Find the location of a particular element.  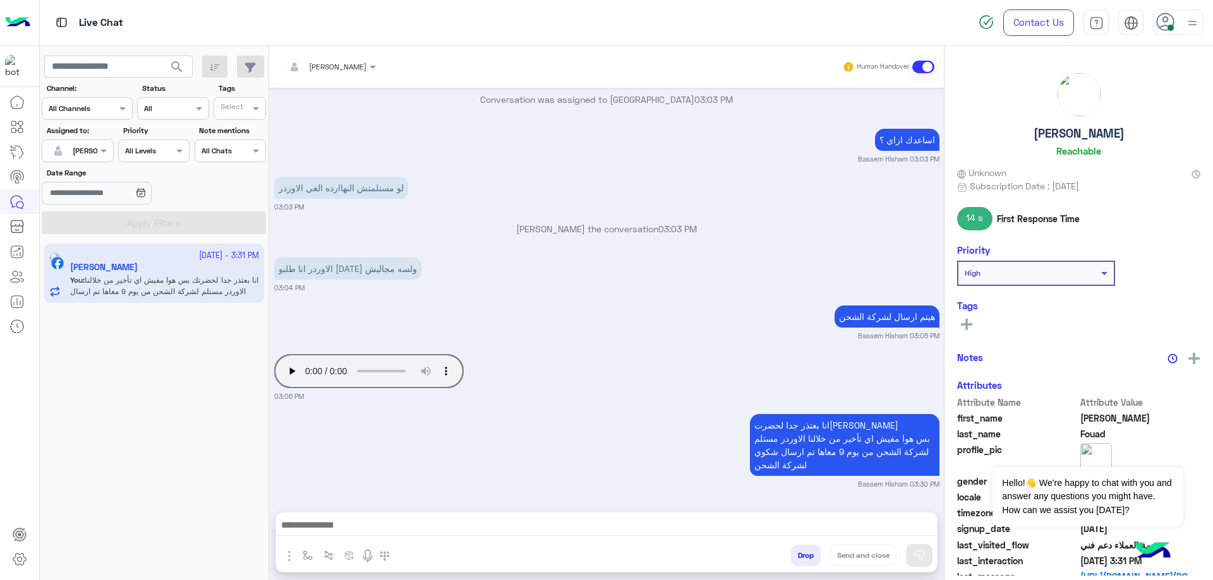

label: Date Range is located at coordinates (117, 173).